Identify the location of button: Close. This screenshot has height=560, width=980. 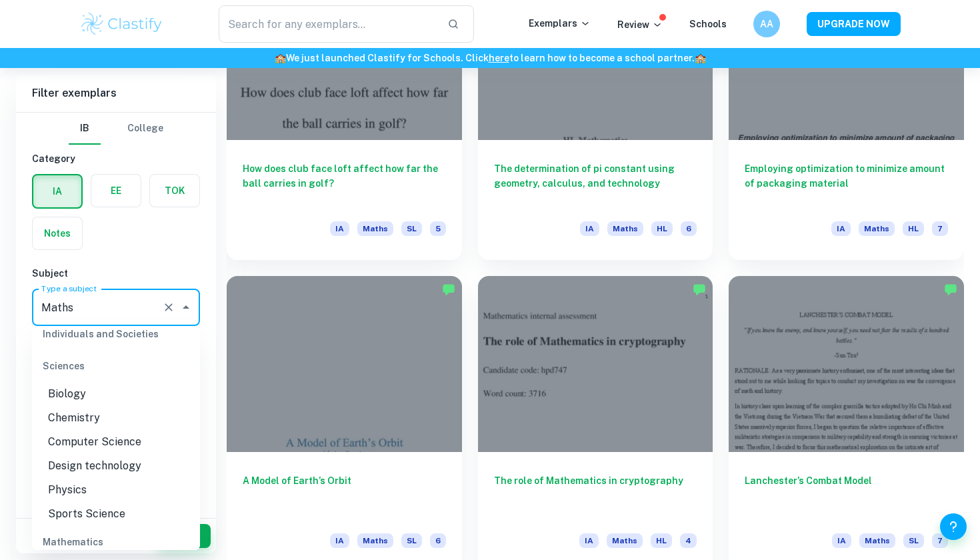
(186, 307).